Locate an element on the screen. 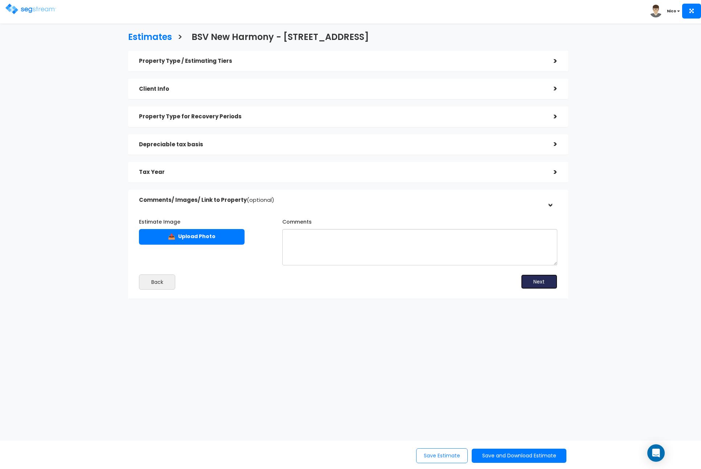 The height and width of the screenshot is (469, 701). button: Save Estimate is located at coordinates (442, 456).